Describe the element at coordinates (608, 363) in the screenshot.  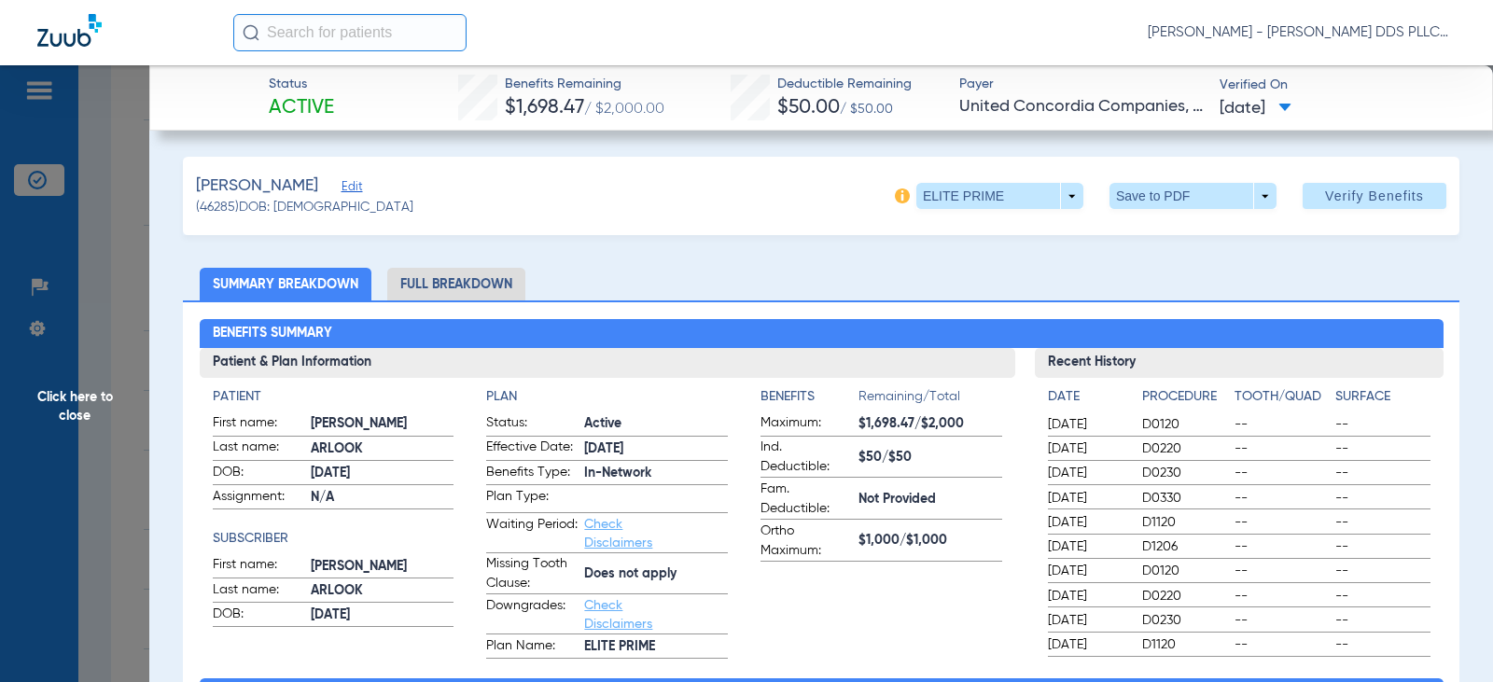
I see `h3: Patient & Plan Information` at that location.